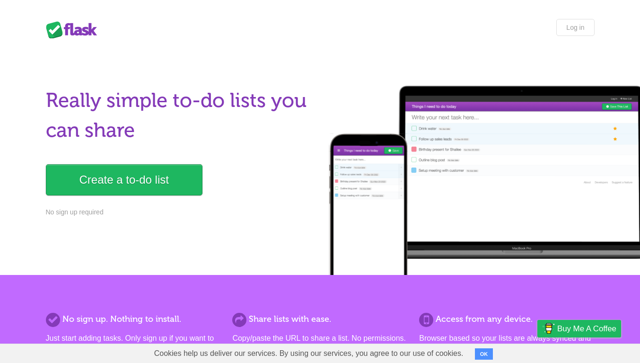  Describe the element at coordinates (124, 180) in the screenshot. I see `a: Create a to-do list` at that location.